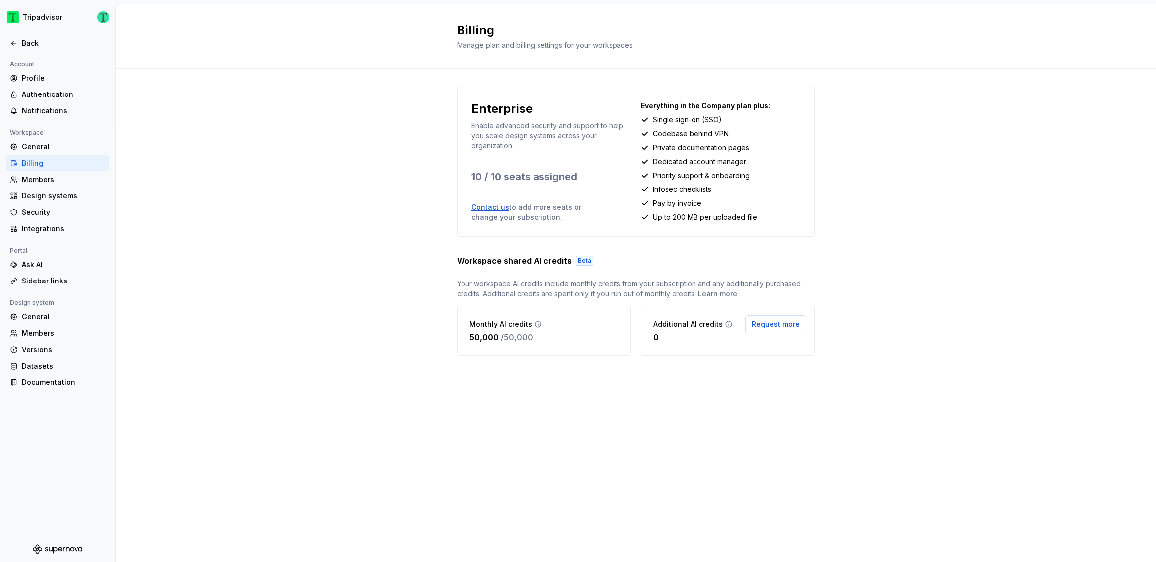  I want to click on div: Integrations, so click(64, 229).